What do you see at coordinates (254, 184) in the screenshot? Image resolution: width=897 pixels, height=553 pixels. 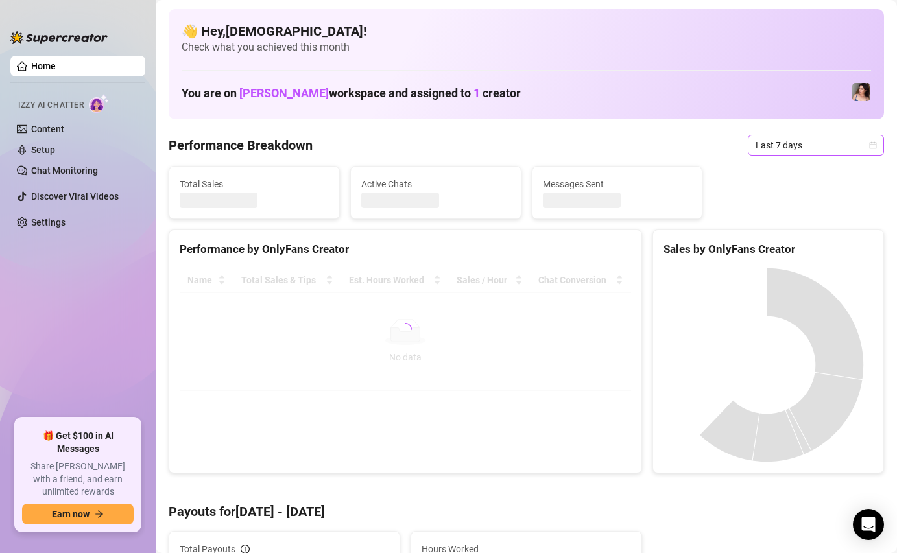 I see `span: Total Sales` at bounding box center [254, 184].